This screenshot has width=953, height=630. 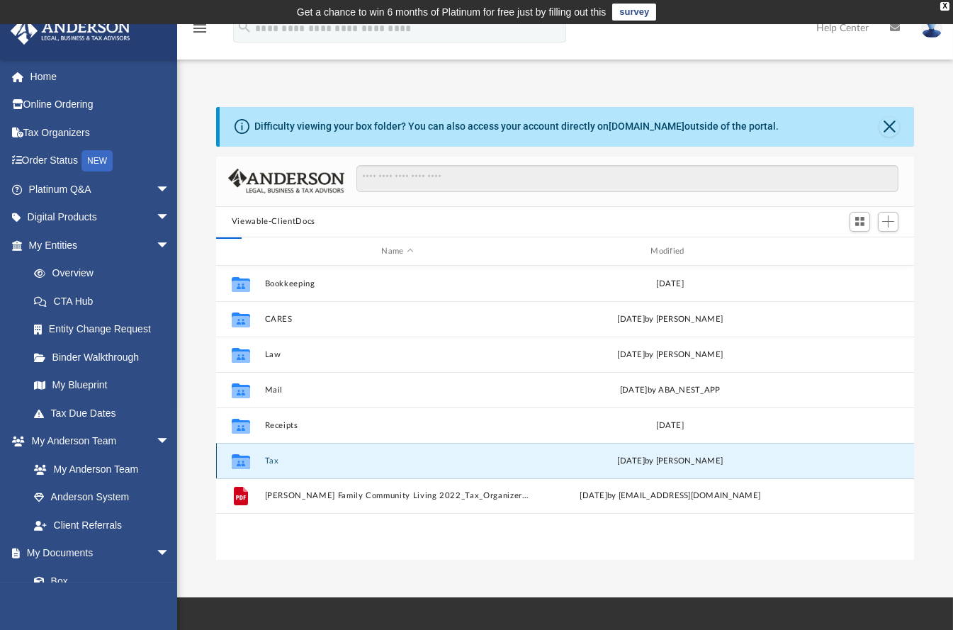 I want to click on a: Tax Due Dates, so click(x=106, y=413).